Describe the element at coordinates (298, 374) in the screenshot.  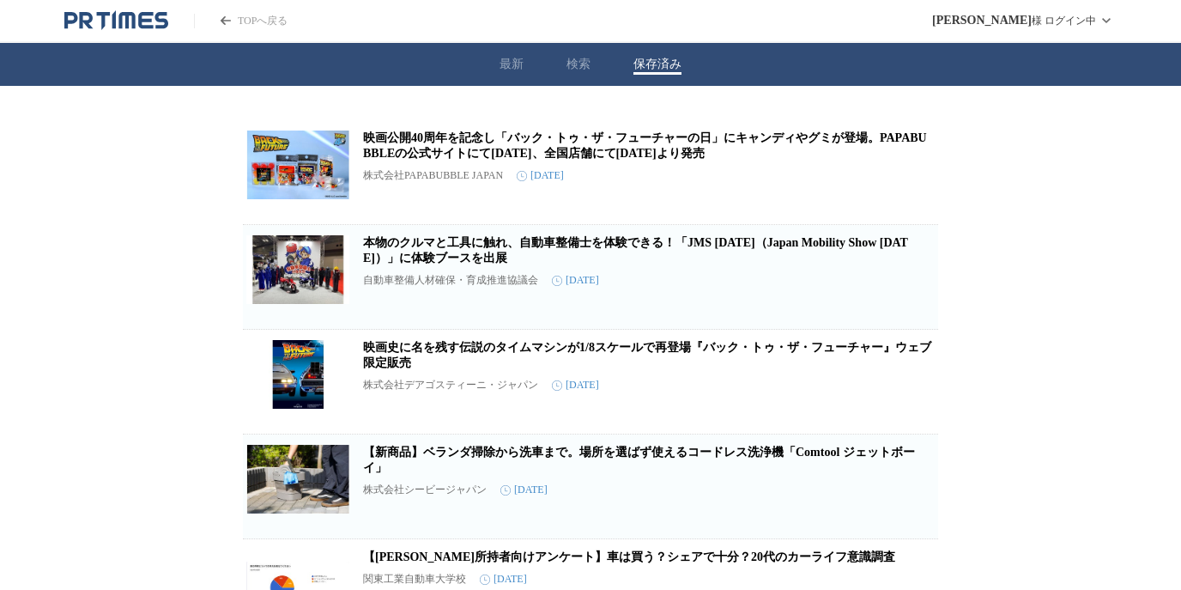
I see `img: 映画史に名を残す伝説のタイムマシンが1/8スケールで再登場『バック・トゥ・ザ・フューチャー』ウェブ限定販売` at that location.